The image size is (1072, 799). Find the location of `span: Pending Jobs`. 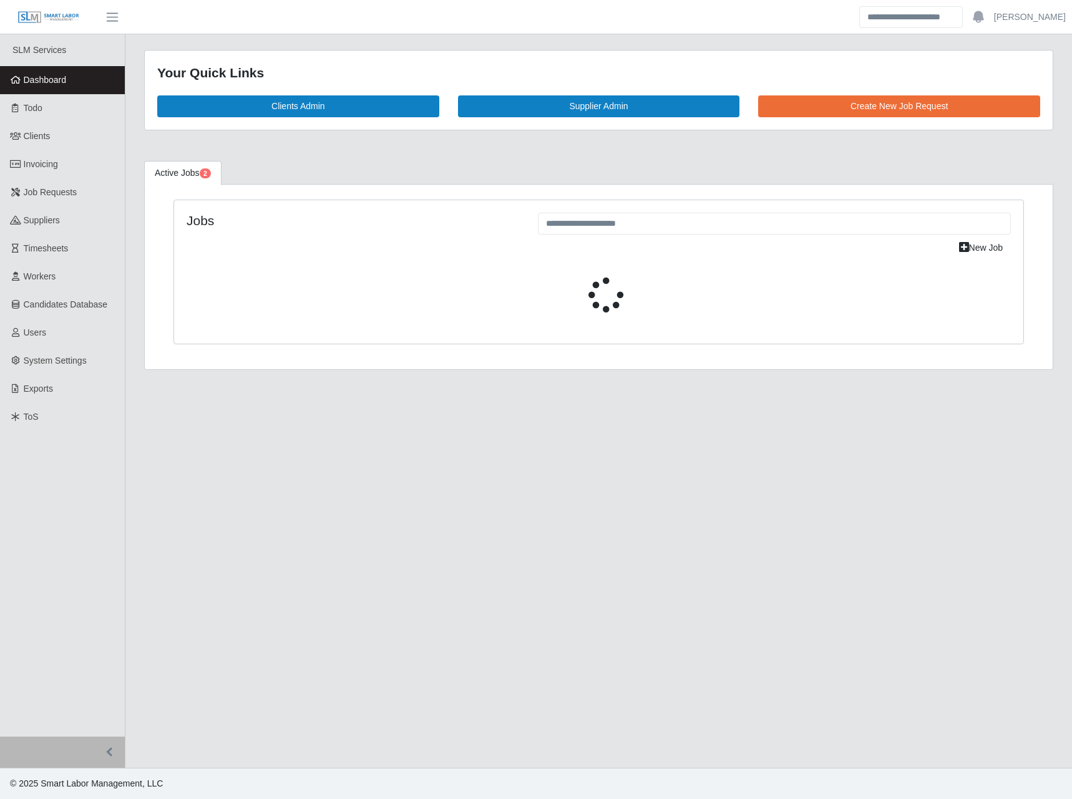

span: Pending Jobs is located at coordinates (205, 173).